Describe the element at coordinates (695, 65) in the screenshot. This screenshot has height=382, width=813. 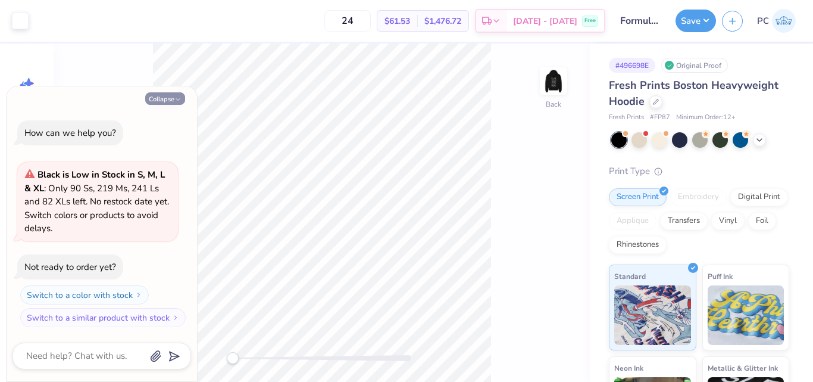
I see `div: Original Proof` at that location.